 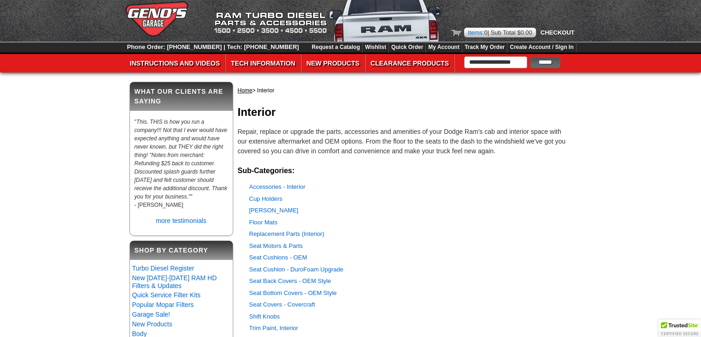 I want to click on a: Tech Information, so click(x=263, y=63).